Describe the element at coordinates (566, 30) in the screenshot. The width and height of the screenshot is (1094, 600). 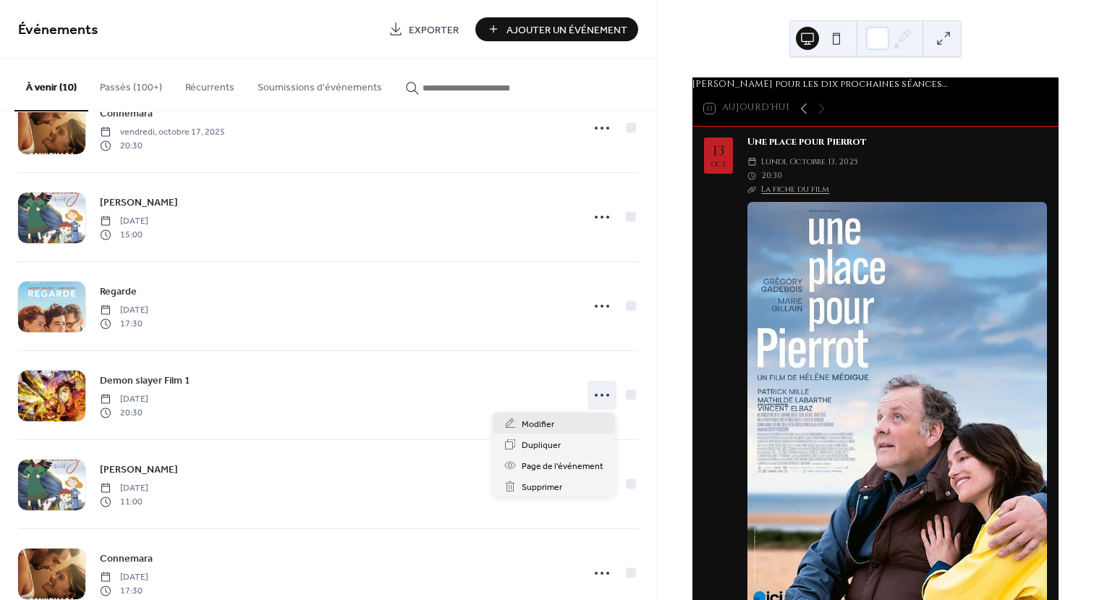
I see `span: Ajouter Un Événement` at that location.